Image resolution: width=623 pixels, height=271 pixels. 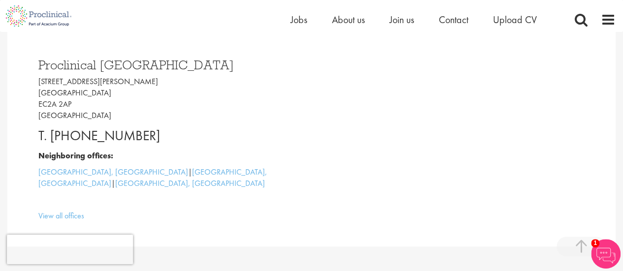 What do you see at coordinates (299, 20) in the screenshot?
I see `a: Jobs` at bounding box center [299, 20].